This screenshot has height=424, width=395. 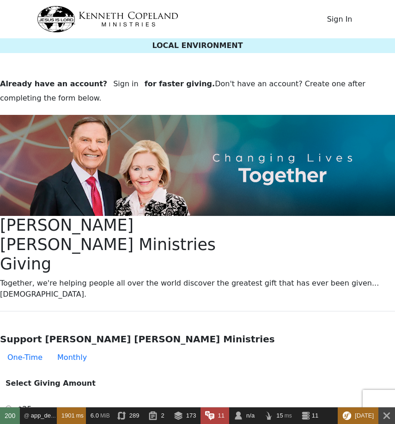 What do you see at coordinates (50, 383) in the screenshot?
I see `strong: Select Giving Amount` at bounding box center [50, 383].